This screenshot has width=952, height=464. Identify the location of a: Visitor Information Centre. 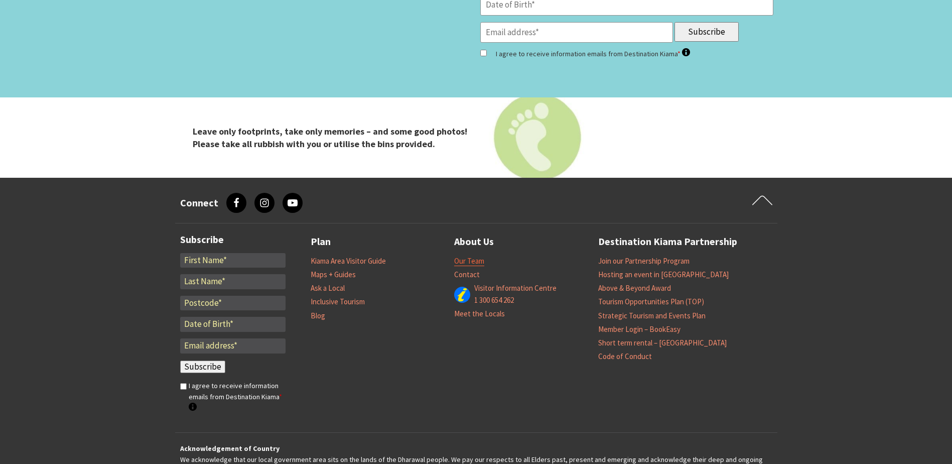
(515, 288).